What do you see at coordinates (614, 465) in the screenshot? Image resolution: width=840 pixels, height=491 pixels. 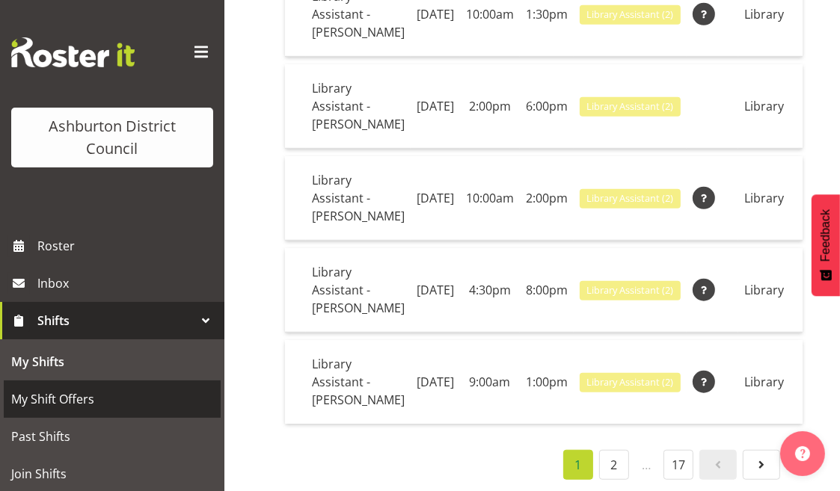 I see `a: 2` at bounding box center [614, 465].